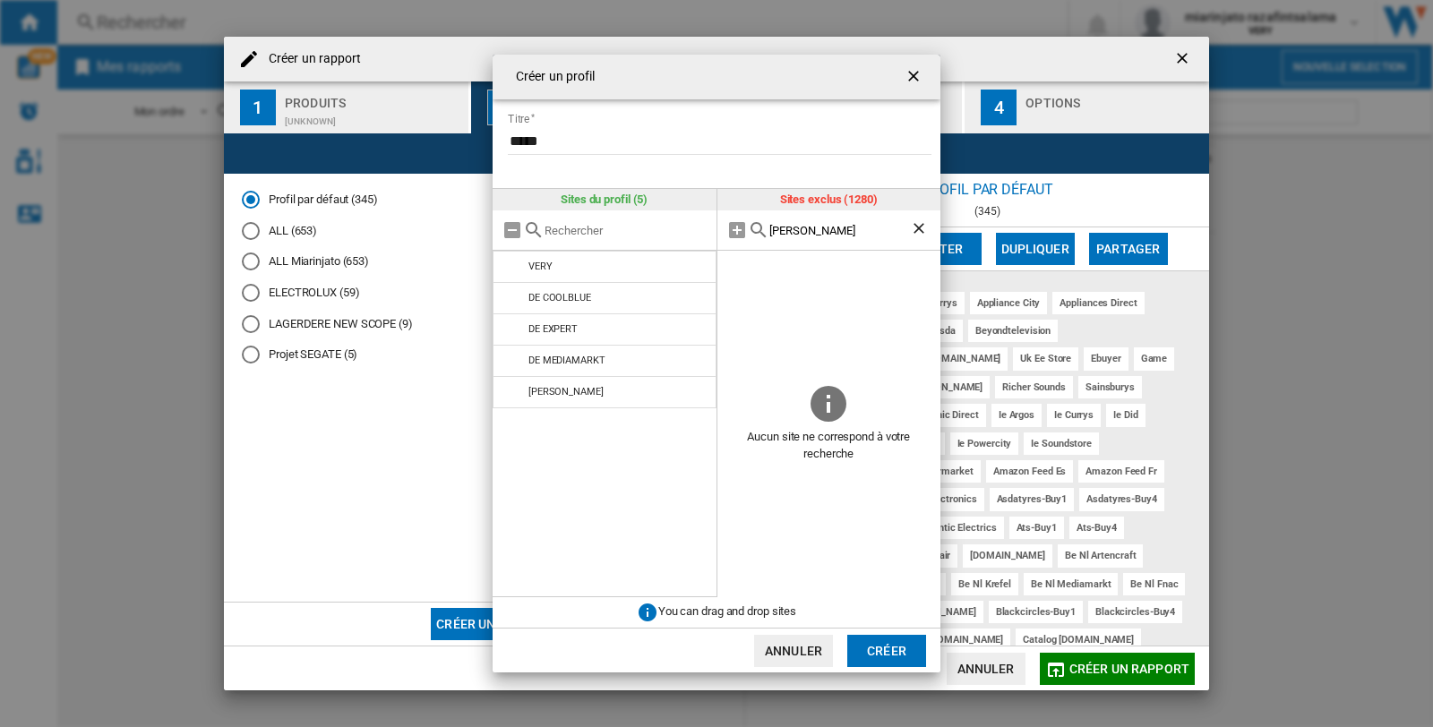 This screenshot has height=727, width=1433. Describe the element at coordinates (727, 612) in the screenshot. I see `span: You can drag and drop sites` at that location.